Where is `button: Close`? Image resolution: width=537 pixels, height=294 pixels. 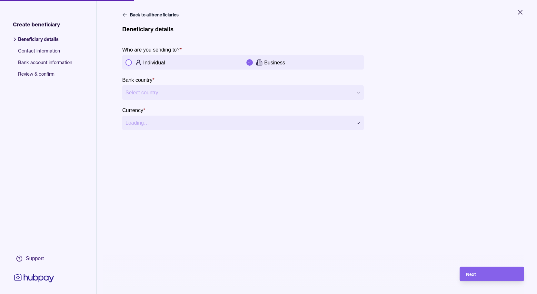 button: Close is located at coordinates (520, 12).